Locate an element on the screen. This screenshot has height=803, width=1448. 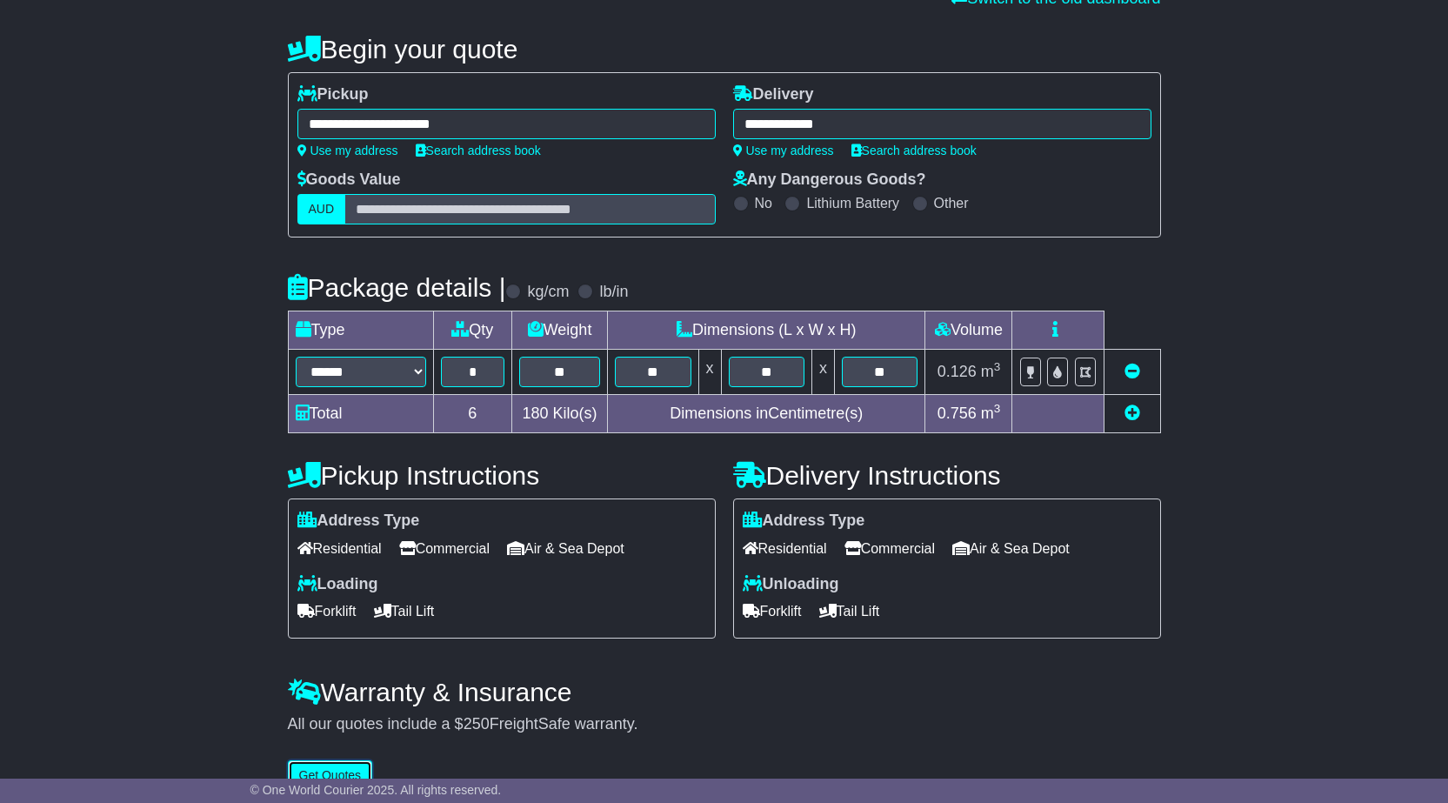
h4: Pickup Instructions is located at coordinates (502, 475).